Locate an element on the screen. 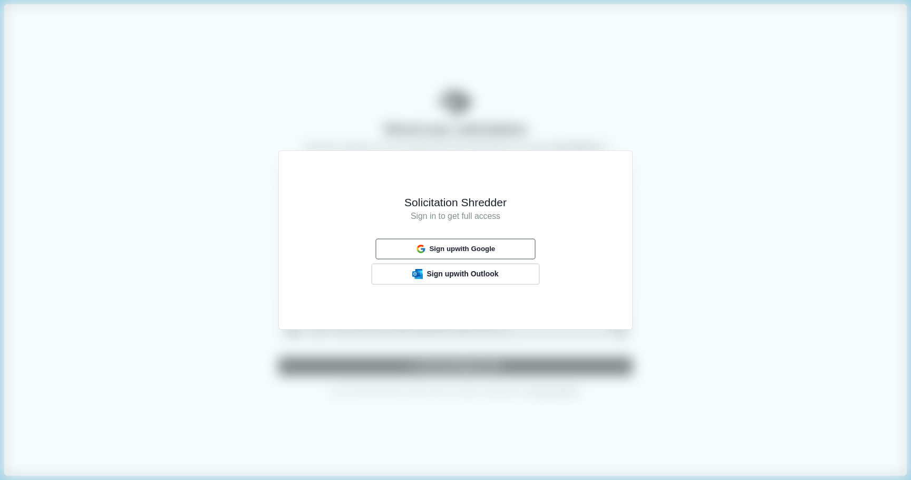  img: Outlook Logo is located at coordinates (417, 273).